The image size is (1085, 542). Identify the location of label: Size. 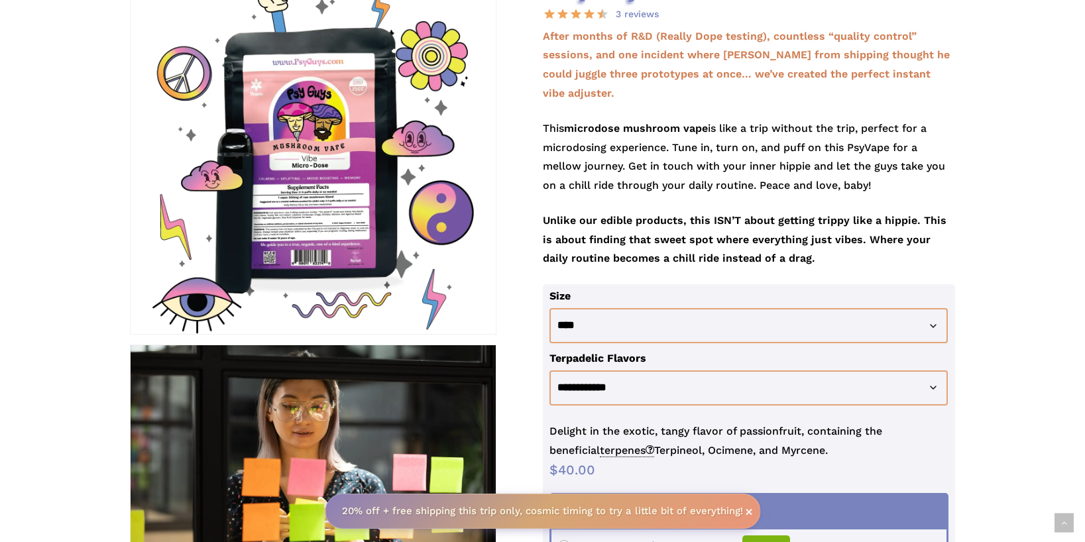
(560, 296).